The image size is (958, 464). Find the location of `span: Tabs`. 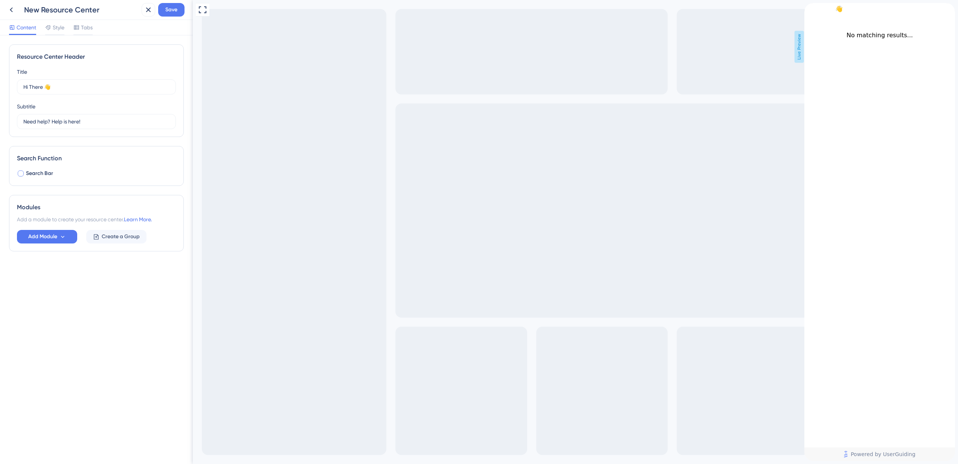

span: Tabs is located at coordinates (87, 27).